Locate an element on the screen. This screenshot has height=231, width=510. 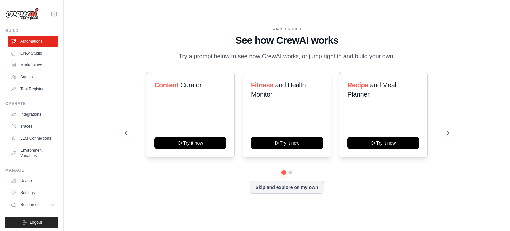
a: Tool Registry is located at coordinates (33, 89).